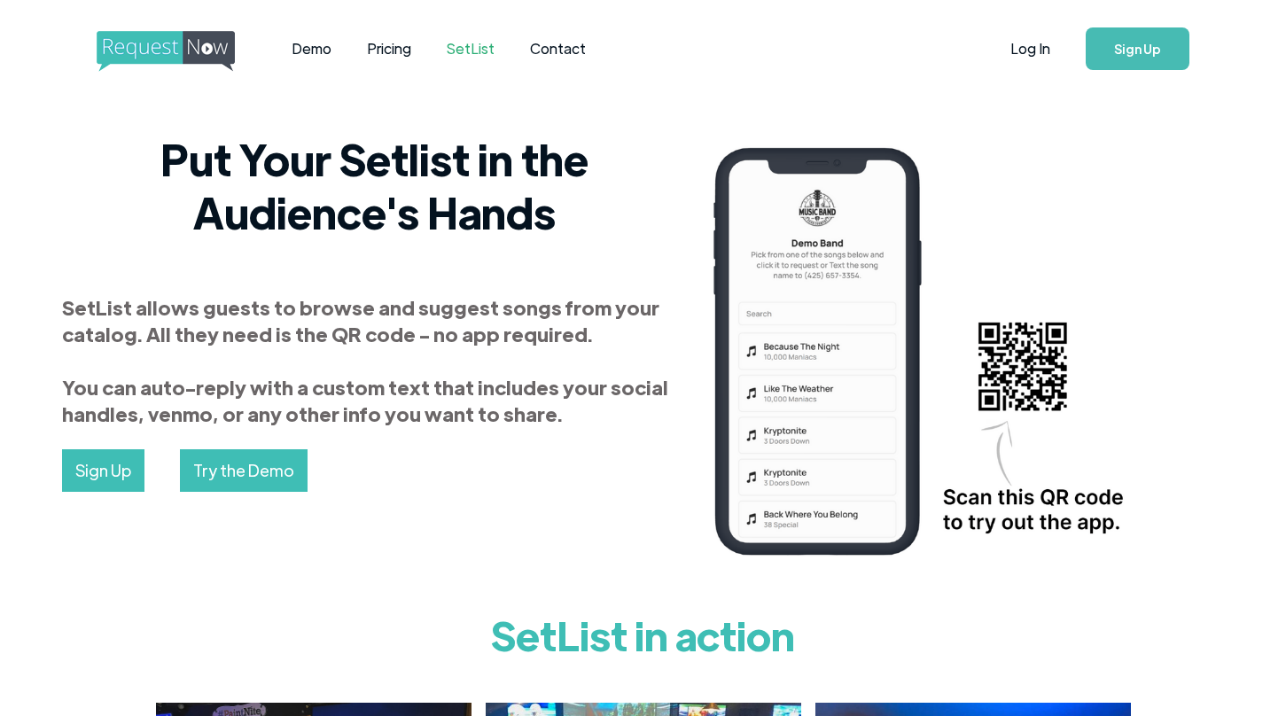  What do you see at coordinates (374, 185) in the screenshot?
I see `h2: Put Your Setlist in the Audience's Hands` at bounding box center [374, 185].